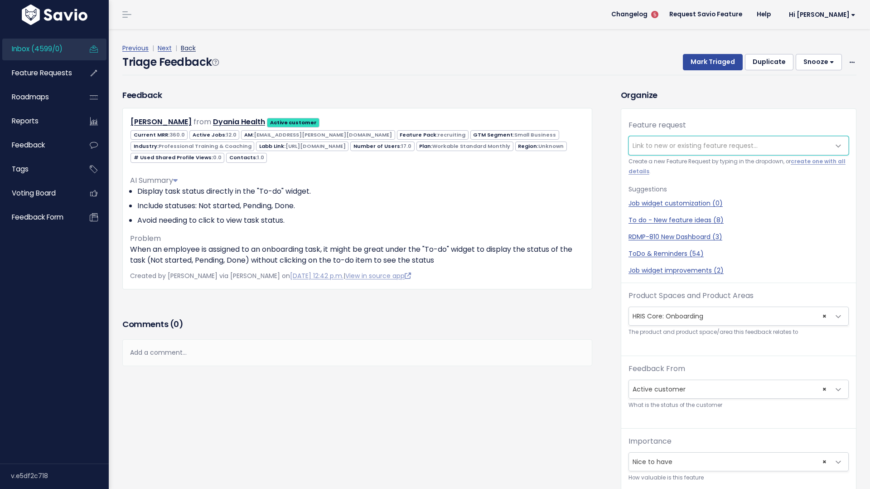 Image resolution: width=870 pixels, height=489 pixels. Describe the element at coordinates (202, 121) in the screenshot. I see `span: from` at that location.